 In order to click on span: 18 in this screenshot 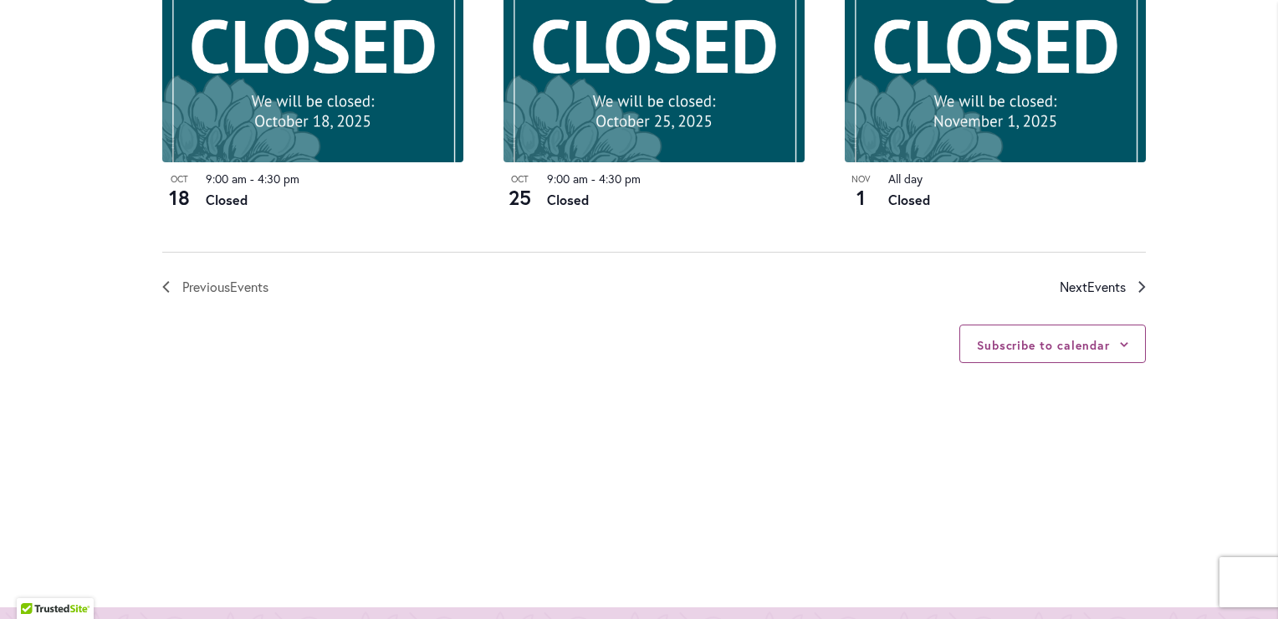, I will do `click(179, 197)`.